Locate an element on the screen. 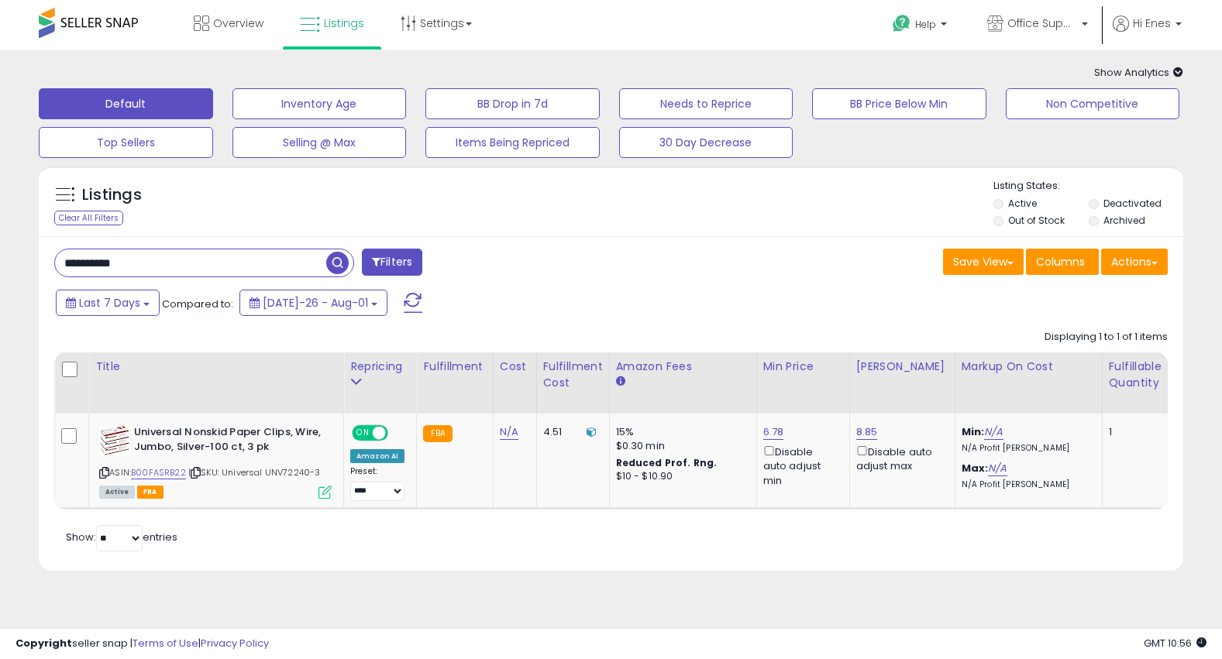 Image resolution: width=1222 pixels, height=659 pixels. span: Show: entries is located at coordinates (122, 537).